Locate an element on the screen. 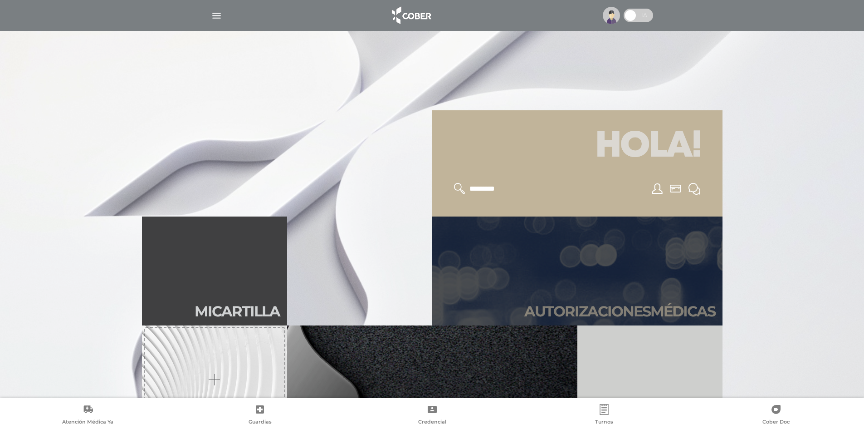  span: Credencial is located at coordinates (432, 422).